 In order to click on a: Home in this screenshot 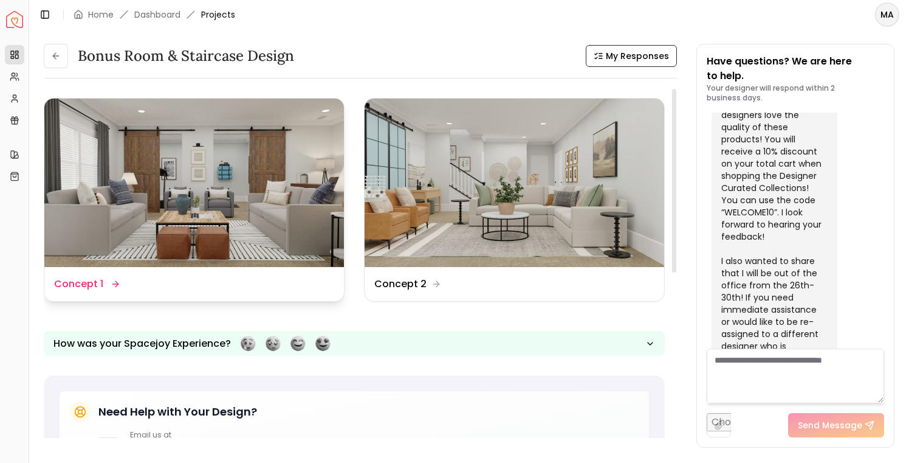, I will do `click(101, 15)`.